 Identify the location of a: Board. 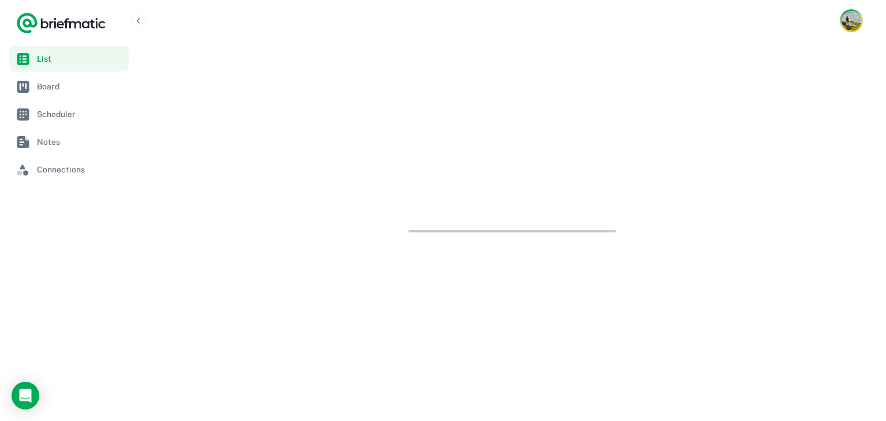
(69, 87).